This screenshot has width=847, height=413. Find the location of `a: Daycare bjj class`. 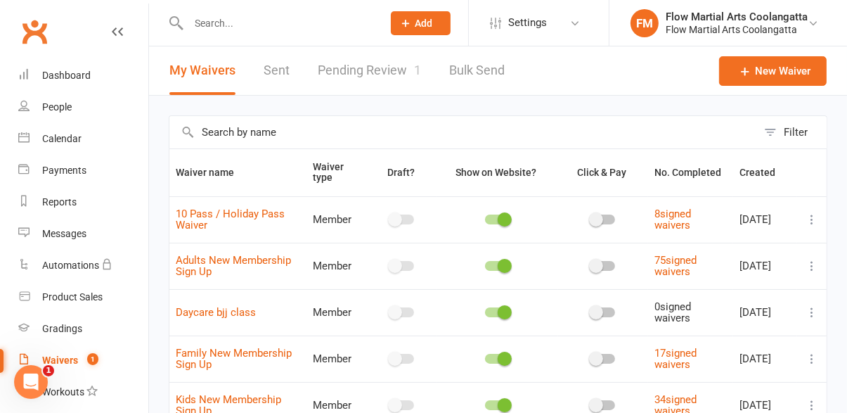

a: Daycare bjj class is located at coordinates (216, 312).